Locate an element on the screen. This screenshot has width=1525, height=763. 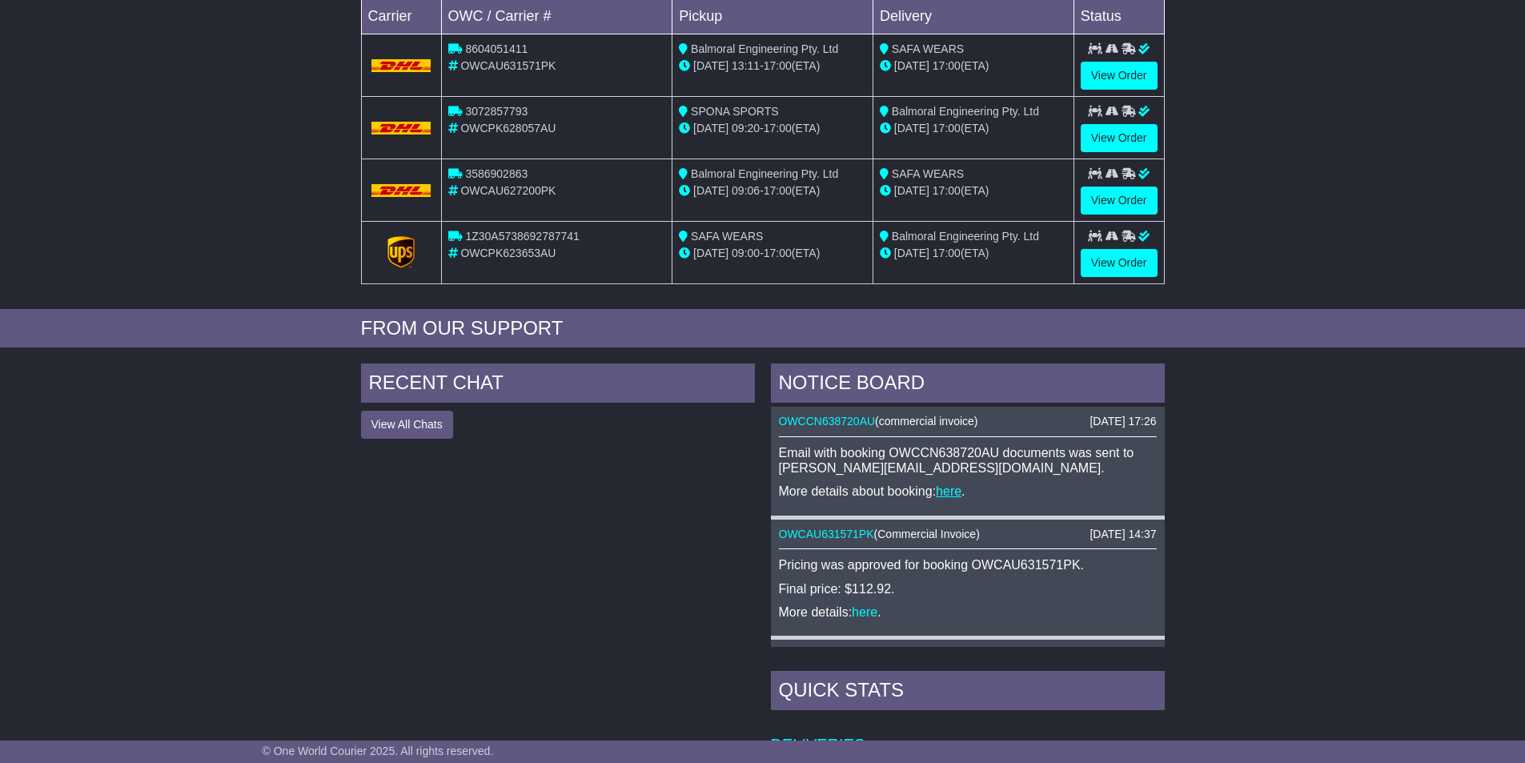
div: Quick Stats is located at coordinates (968, 693).